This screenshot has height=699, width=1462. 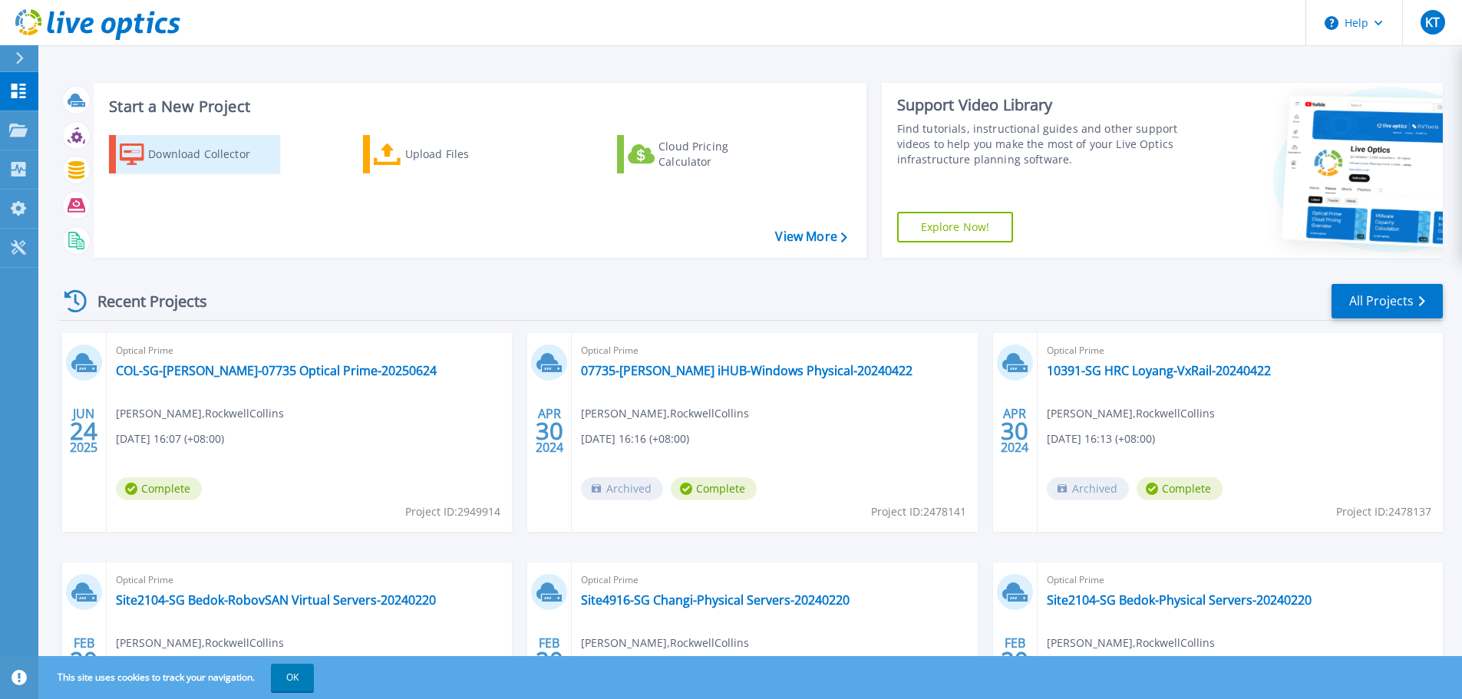 What do you see at coordinates (715, 600) in the screenshot?
I see `a: Site4916-SG Changi-Physical Servers-20240220` at bounding box center [715, 600].